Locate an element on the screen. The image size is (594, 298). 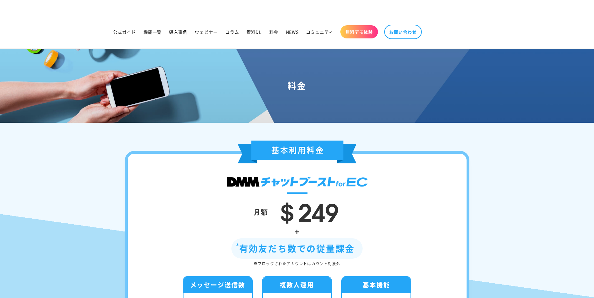
a: コミュニティ is located at coordinates (319, 32).